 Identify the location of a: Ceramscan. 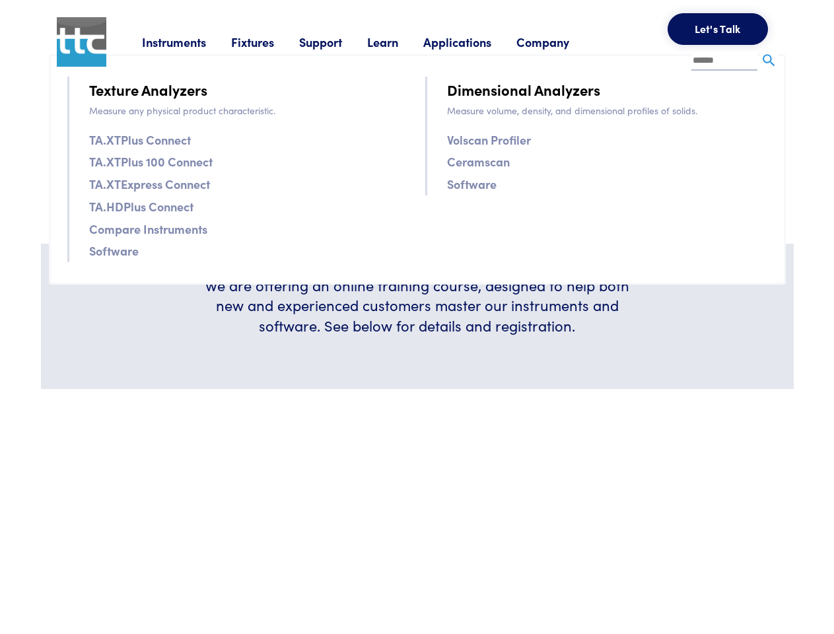
(478, 161).